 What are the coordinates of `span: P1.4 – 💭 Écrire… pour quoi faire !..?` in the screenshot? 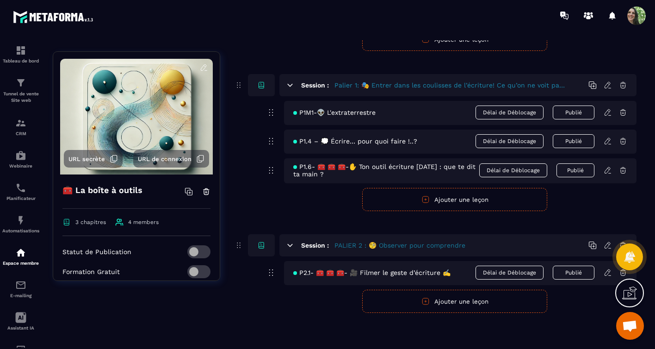 It's located at (355, 141).